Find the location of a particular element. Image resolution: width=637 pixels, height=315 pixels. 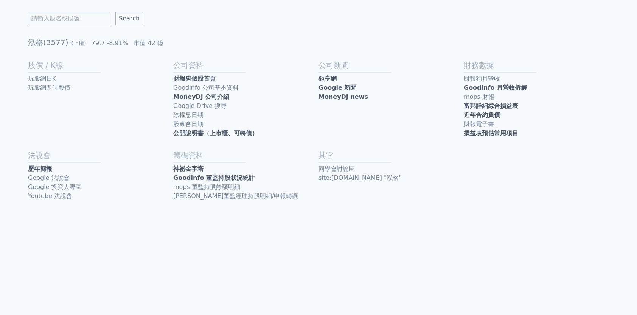

h2: 其它 is located at coordinates (391, 155).